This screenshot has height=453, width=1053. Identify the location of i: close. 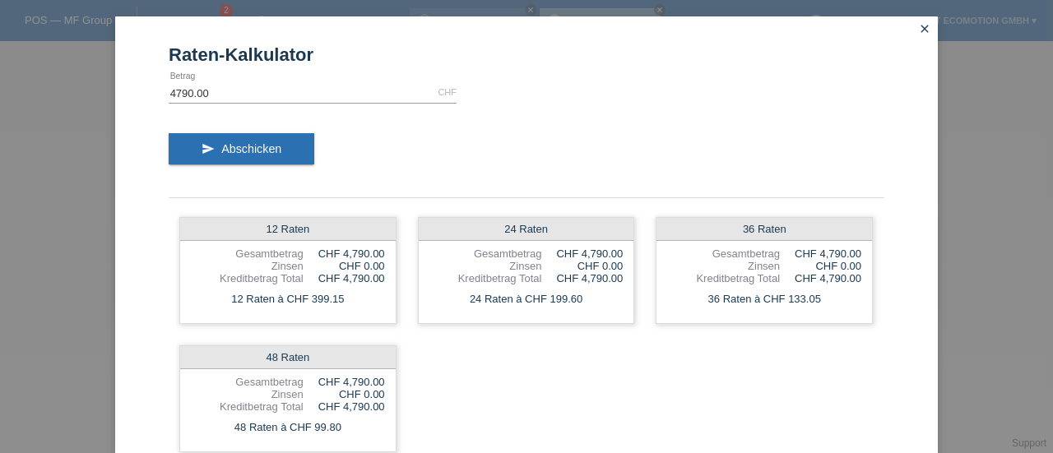
(925, 29).